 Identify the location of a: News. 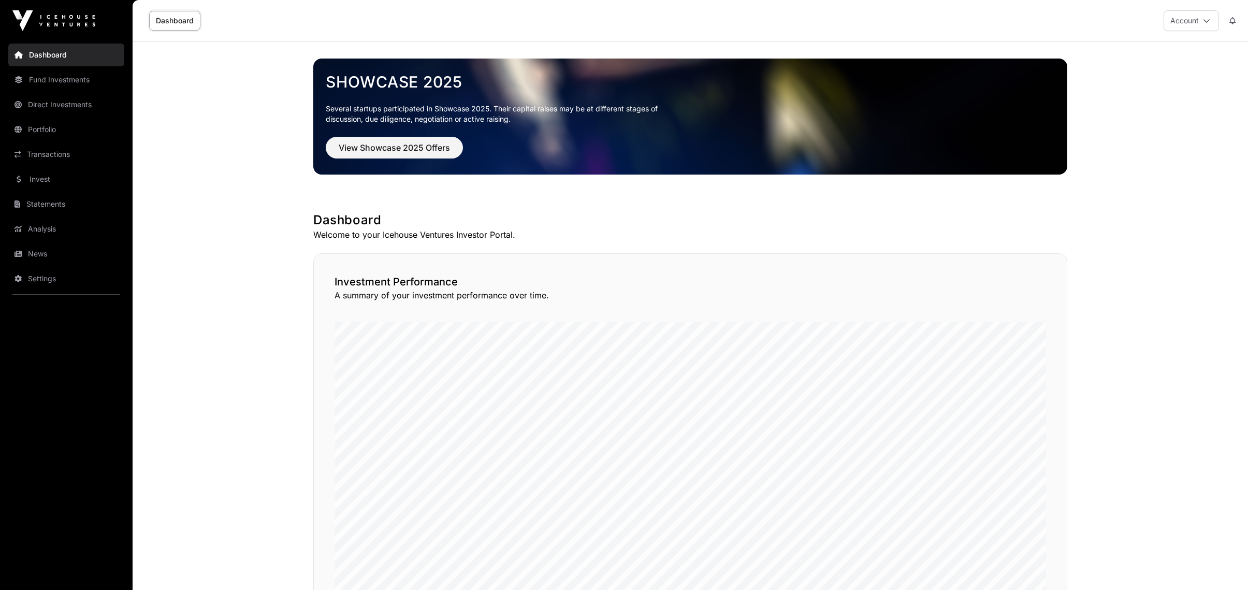
(66, 254).